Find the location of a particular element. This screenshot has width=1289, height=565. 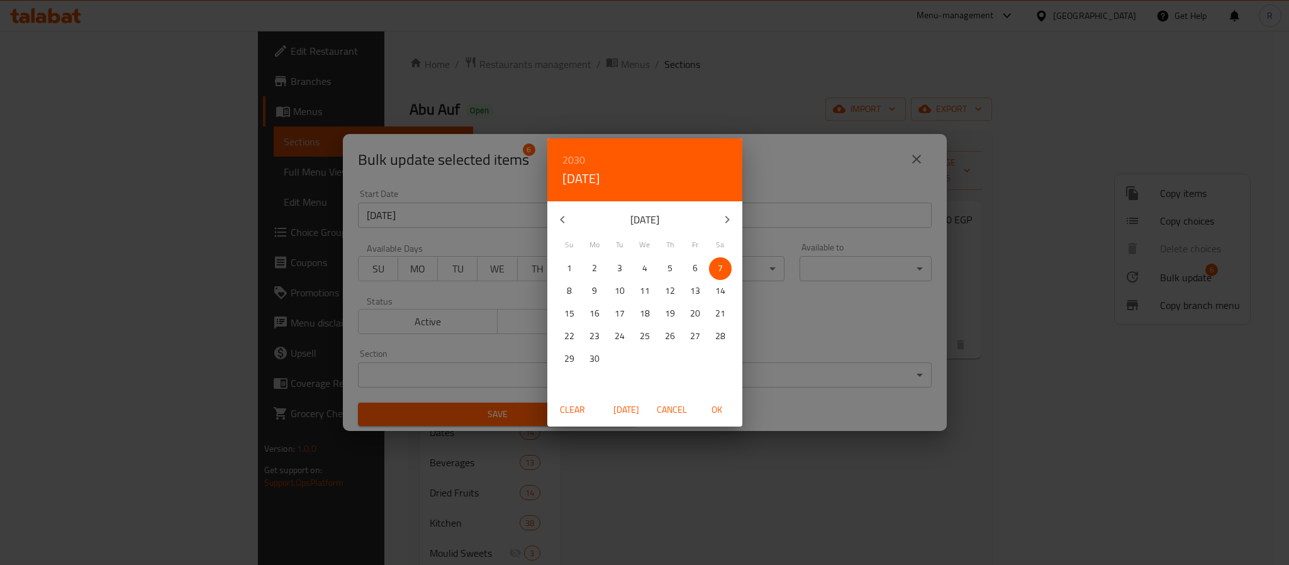

button: 26 is located at coordinates (670, 337).